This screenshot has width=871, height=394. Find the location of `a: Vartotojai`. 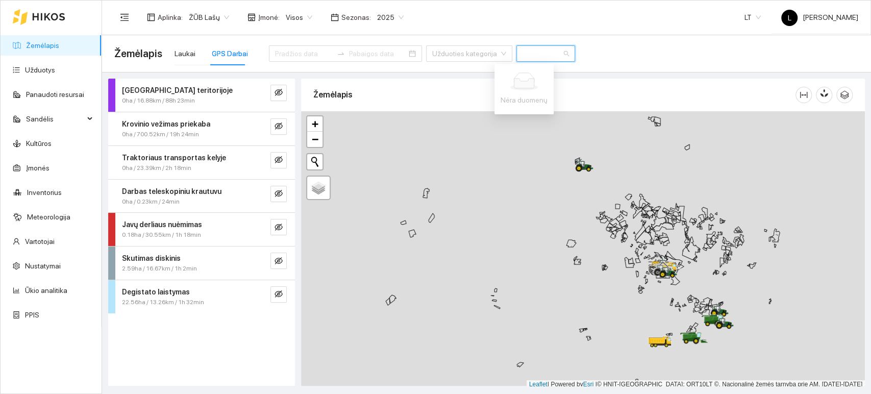

a: Vartotojai is located at coordinates (40, 241).